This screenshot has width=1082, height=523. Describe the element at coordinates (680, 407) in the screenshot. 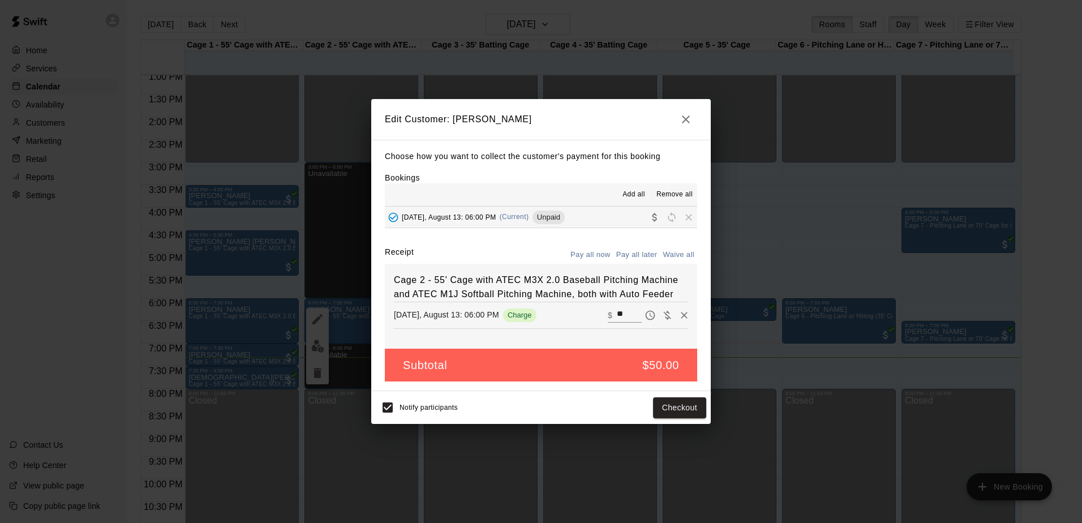

I see `button: Checkout` at that location.